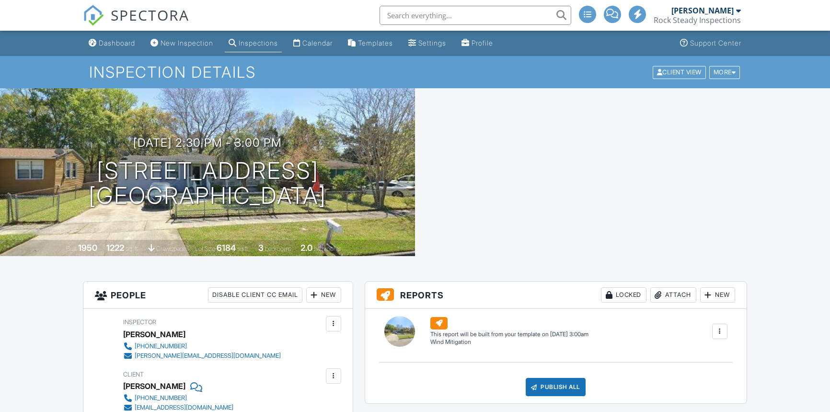  Describe the element at coordinates (624, 295) in the screenshot. I see `div: Locked` at that location.